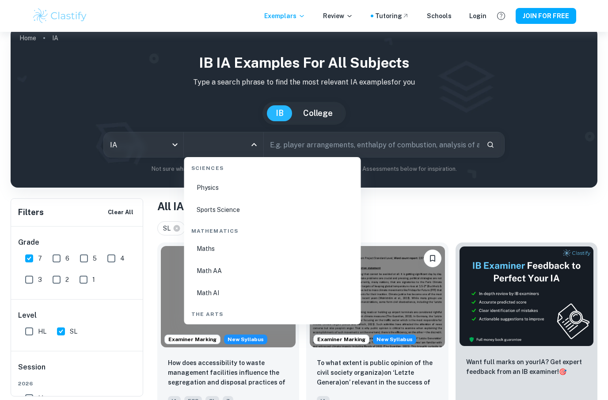 The width and height of the screenshot is (608, 400). What do you see at coordinates (273, 166) in the screenshot?
I see `div: Sciences` at bounding box center [273, 166].